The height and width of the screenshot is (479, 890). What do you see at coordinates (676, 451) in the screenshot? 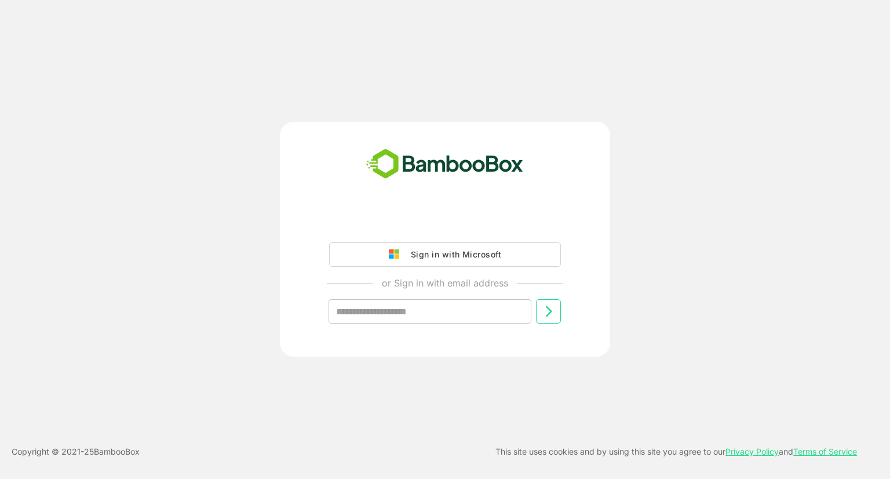
I see `p: This site uses cookies and by using this site you agree to our and` at bounding box center [676, 451].